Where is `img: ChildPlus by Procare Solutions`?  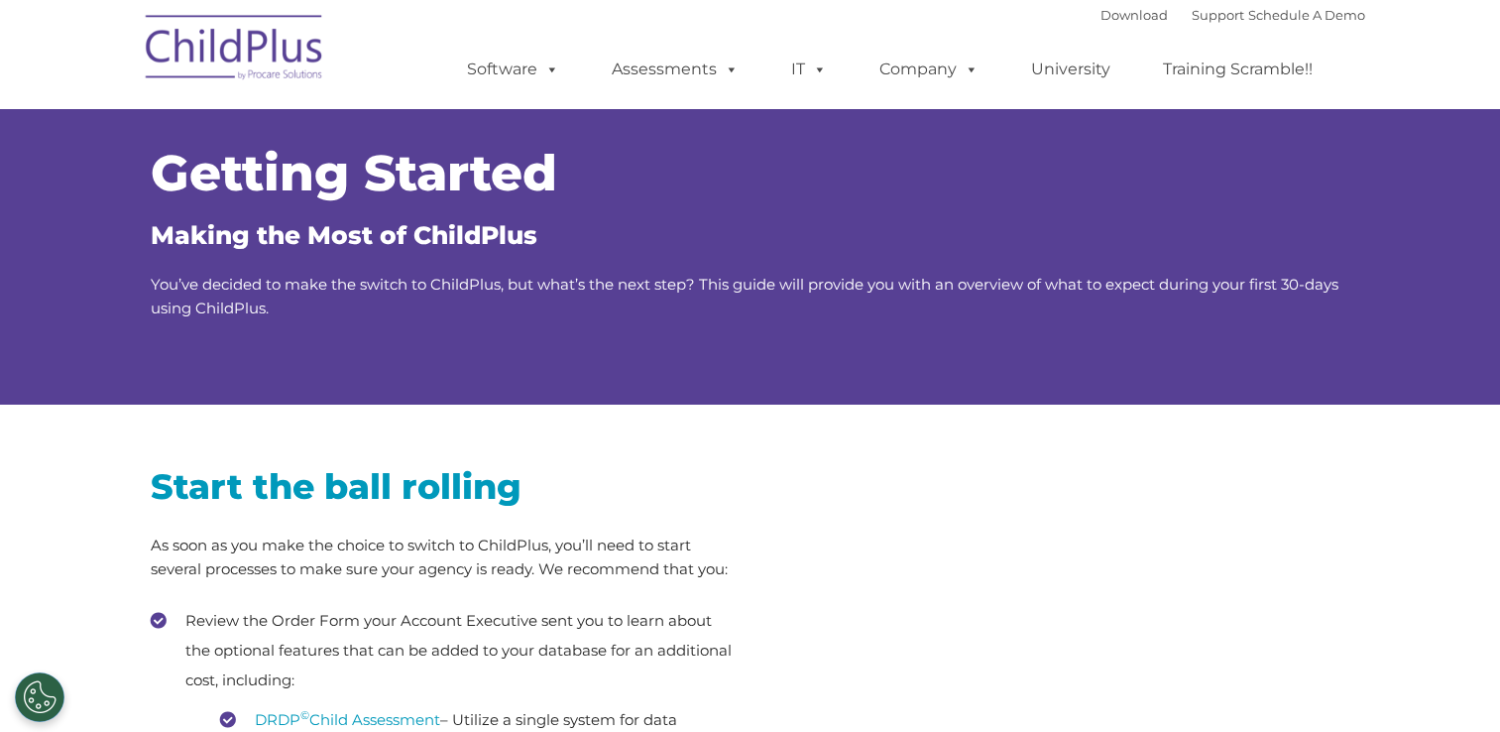
img: ChildPlus by Procare Solutions is located at coordinates (235, 51).